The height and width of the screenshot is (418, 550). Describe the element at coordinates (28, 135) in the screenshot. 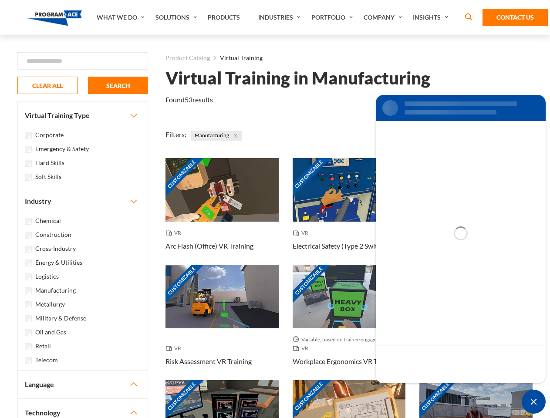

I see `input: Corporate` at that location.